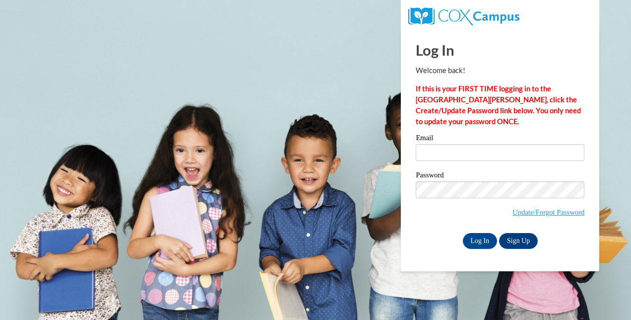 This screenshot has height=320, width=631. I want to click on a: COX Campus, so click(463, 15).